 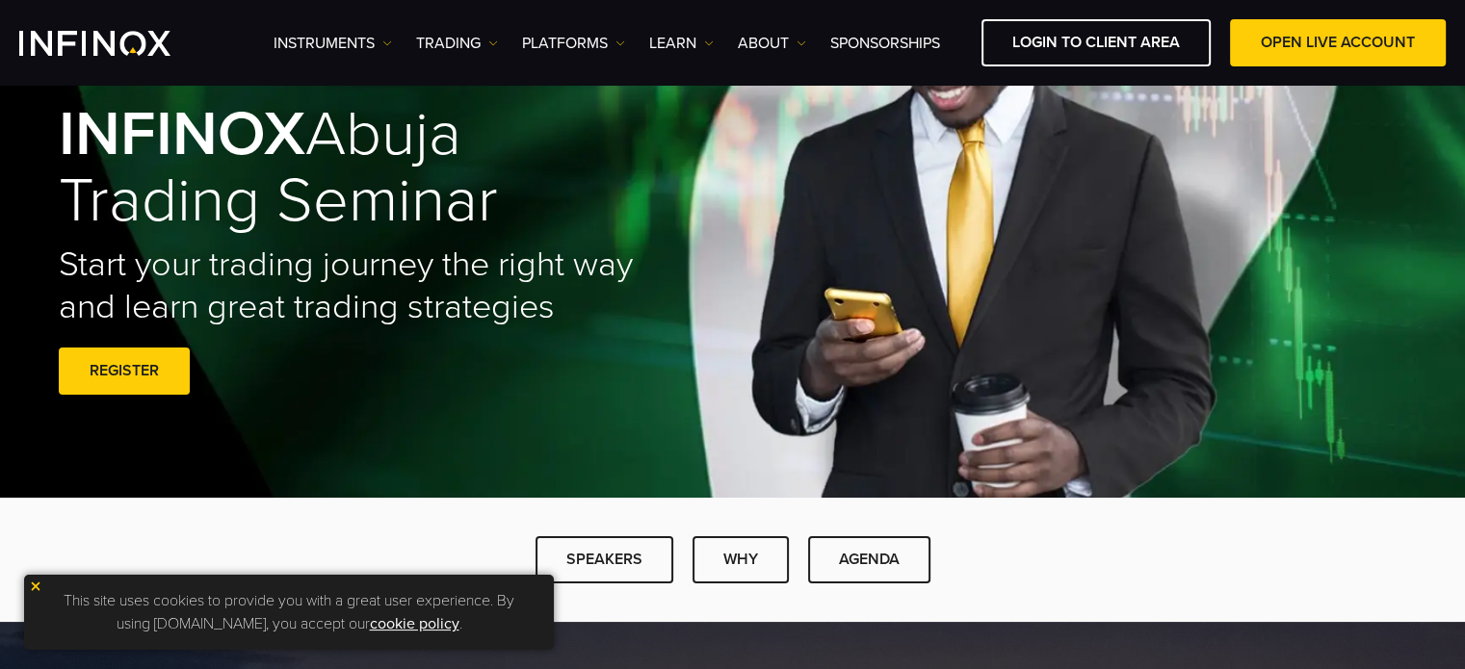 What do you see at coordinates (182, 134) in the screenshot?
I see `strong: INFINOX` at bounding box center [182, 134].